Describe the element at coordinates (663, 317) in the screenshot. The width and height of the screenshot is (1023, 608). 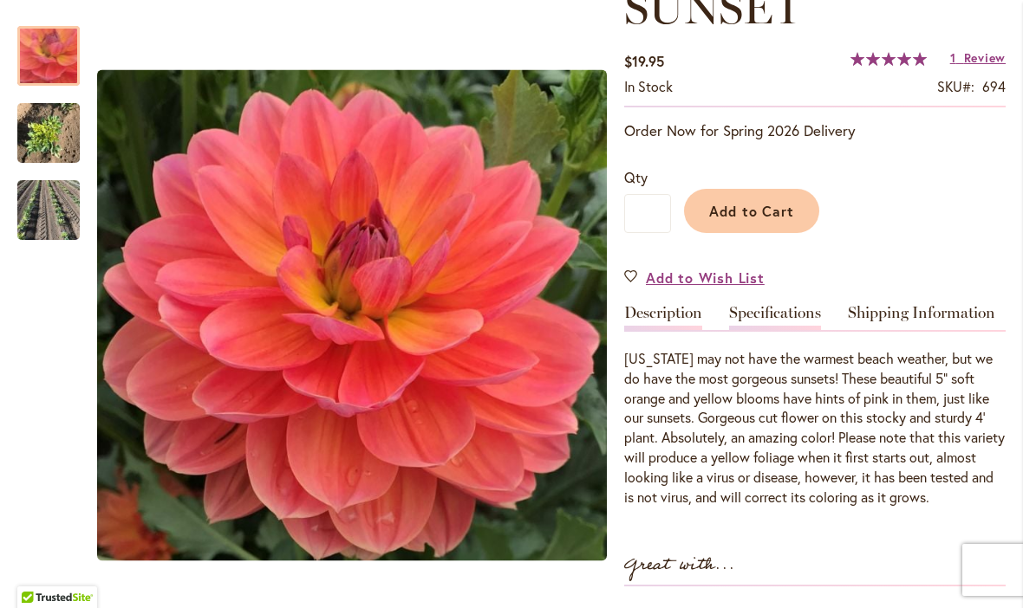
I see `a: Description` at that location.